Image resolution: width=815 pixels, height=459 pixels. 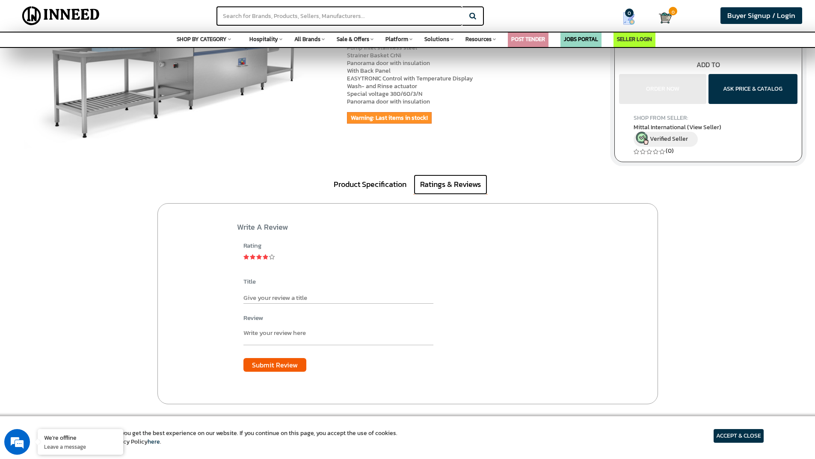 What do you see at coordinates (339, 16) in the screenshot?
I see `input: Search for Brands, Products, Sellers, Manufacturers...` at bounding box center [339, 16].